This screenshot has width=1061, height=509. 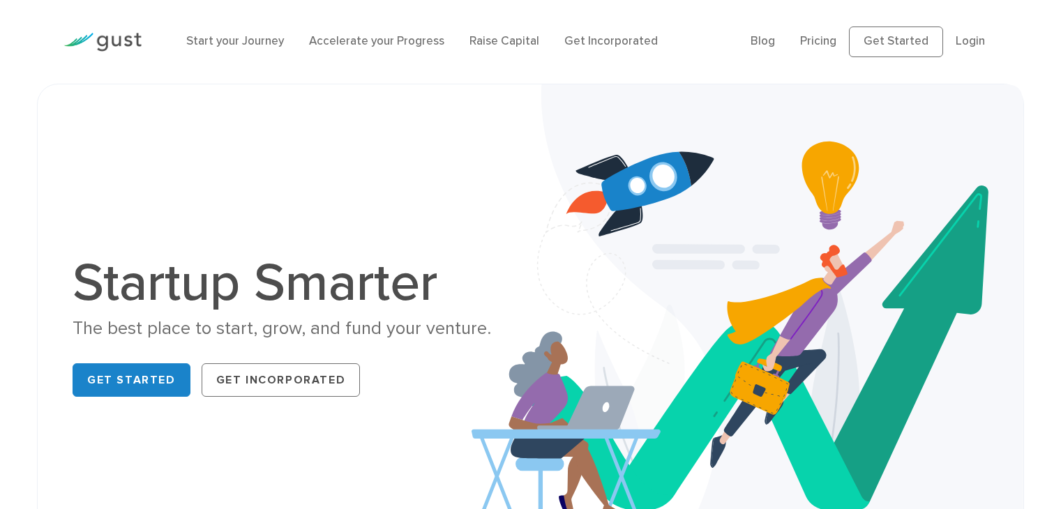 What do you see at coordinates (763, 41) in the screenshot?
I see `a: Blog` at bounding box center [763, 41].